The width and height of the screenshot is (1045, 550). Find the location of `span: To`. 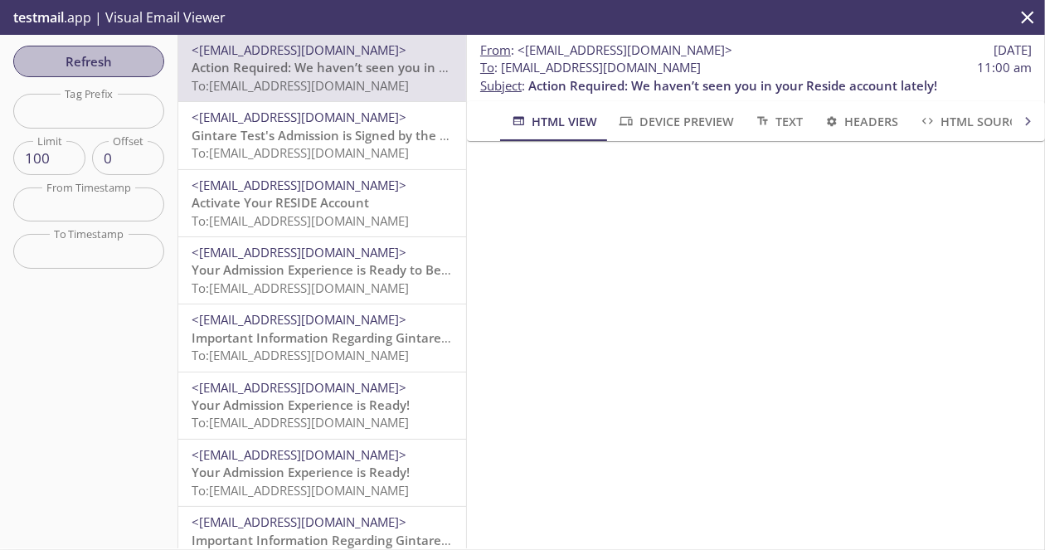

span: To is located at coordinates (487, 67).